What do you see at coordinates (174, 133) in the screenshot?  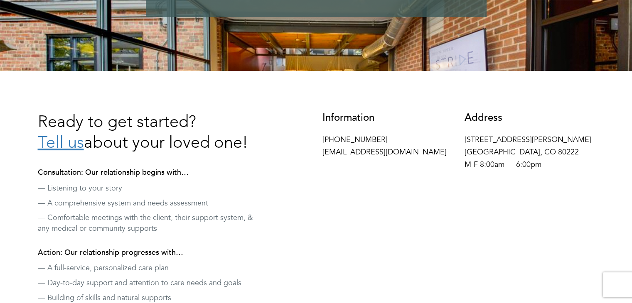 I see `h3: Ready to get started? about your loved one!` at bounding box center [174, 133].